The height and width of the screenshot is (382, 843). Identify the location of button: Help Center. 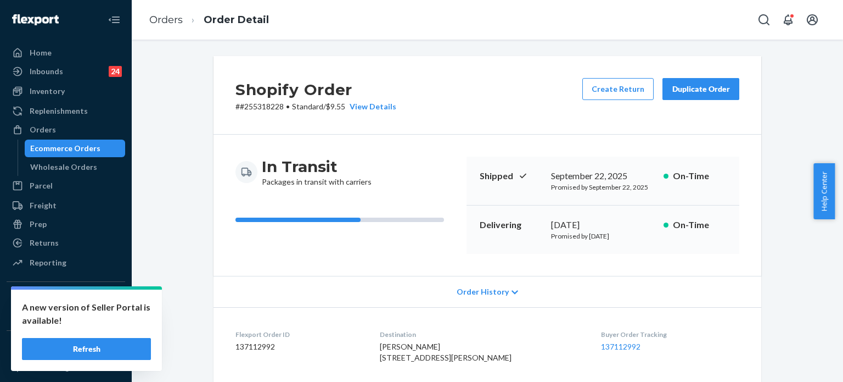
(824, 191).